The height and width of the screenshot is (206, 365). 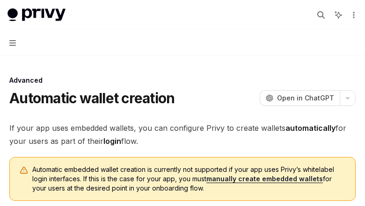 What do you see at coordinates (353, 15) in the screenshot?
I see `button: More actions` at bounding box center [353, 15].